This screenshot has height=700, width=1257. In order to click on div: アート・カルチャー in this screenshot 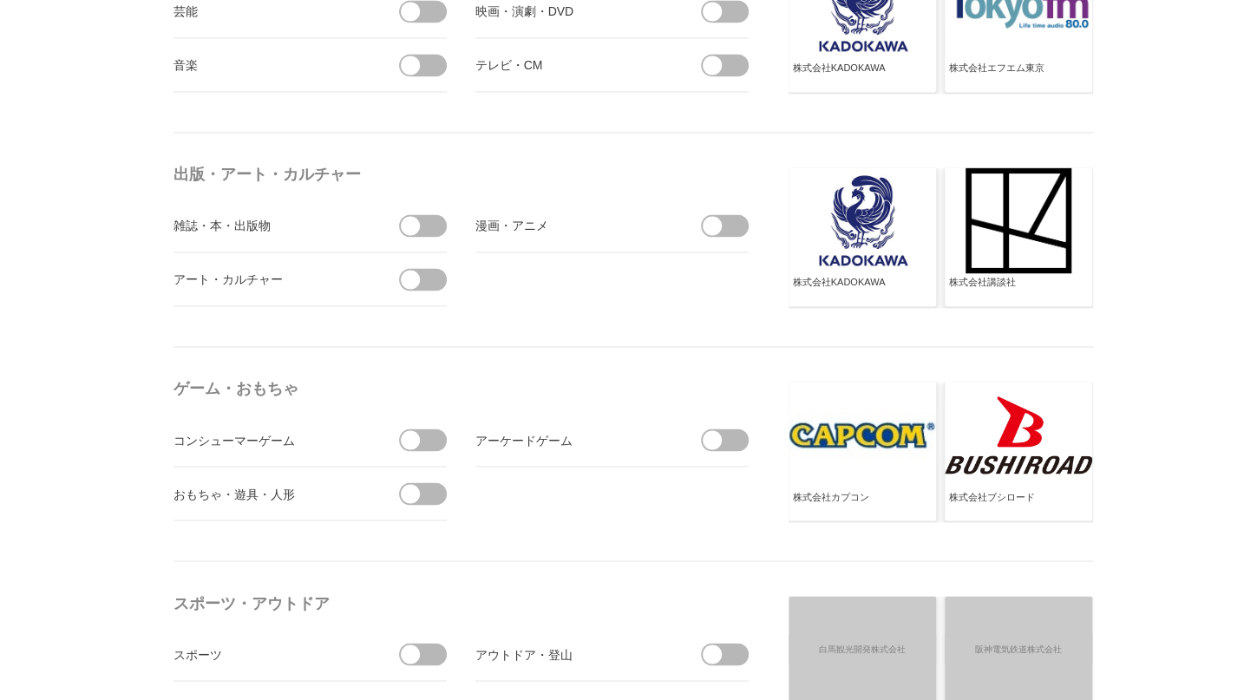, I will do `click(271, 278)`.